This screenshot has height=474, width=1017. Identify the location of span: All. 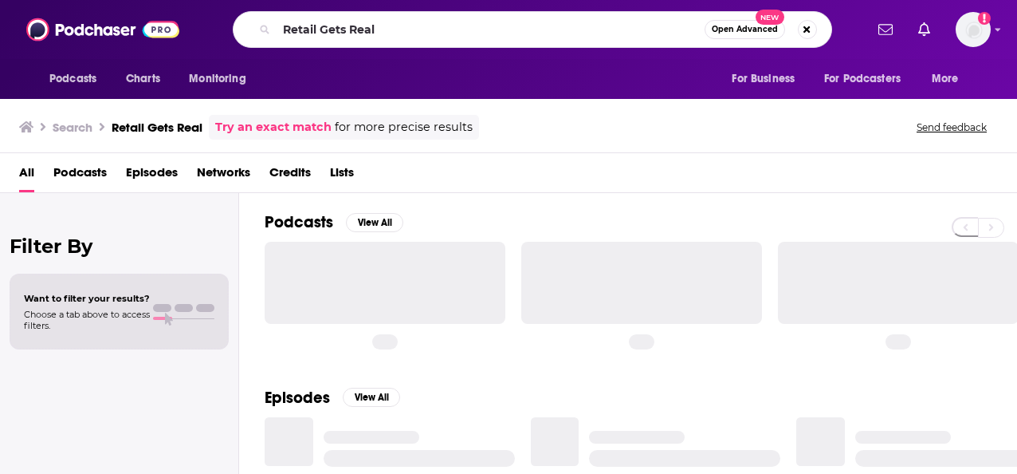
(26, 175).